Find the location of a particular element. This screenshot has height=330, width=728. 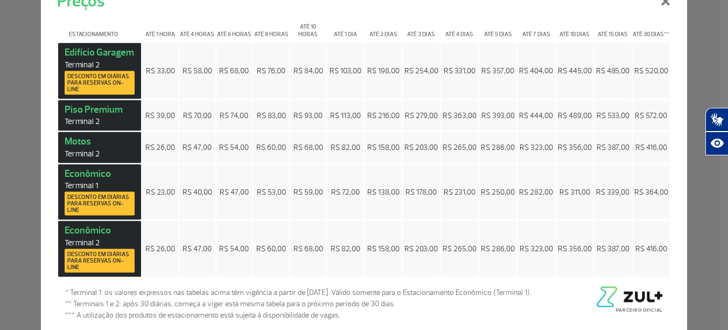

span: R$ 93,00 is located at coordinates (308, 115).